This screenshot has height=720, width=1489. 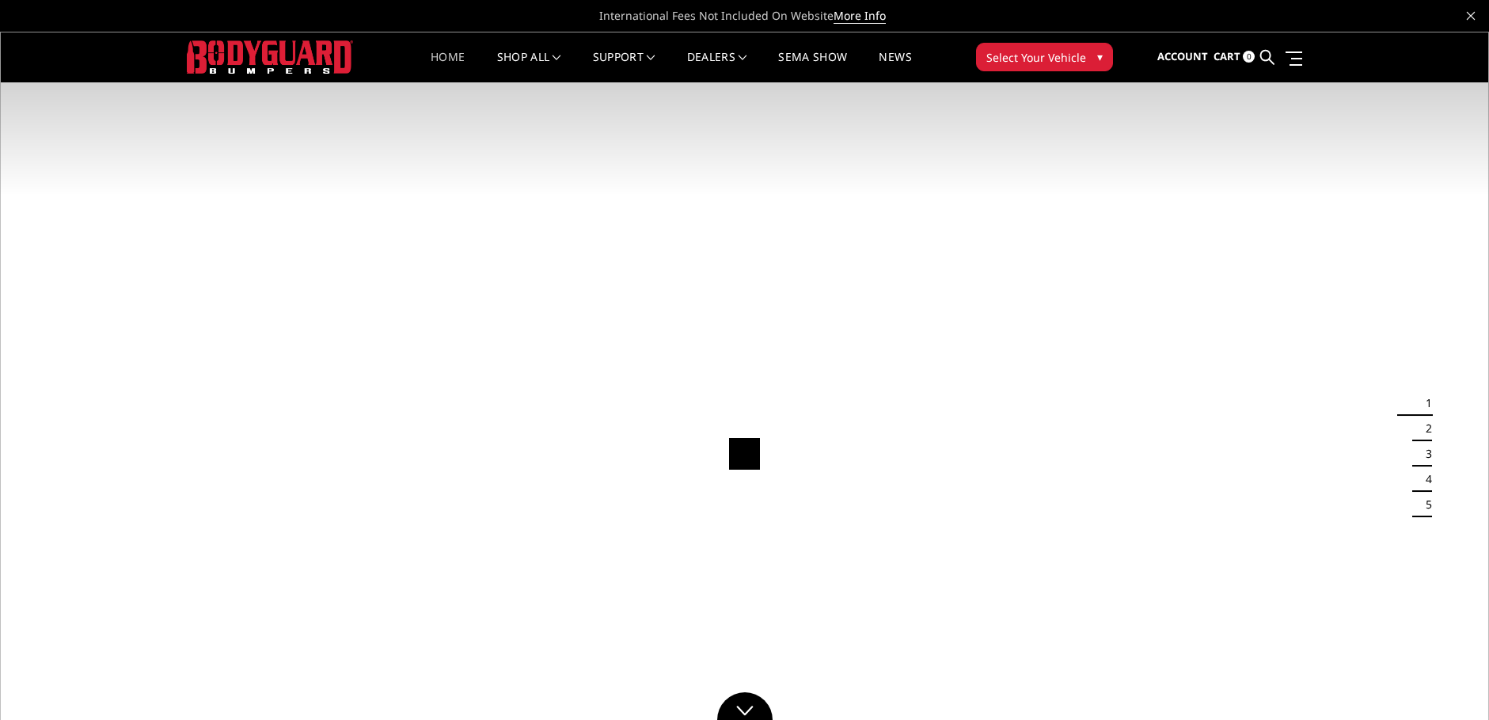 I want to click on a: Click to Down, so click(x=745, y=706).